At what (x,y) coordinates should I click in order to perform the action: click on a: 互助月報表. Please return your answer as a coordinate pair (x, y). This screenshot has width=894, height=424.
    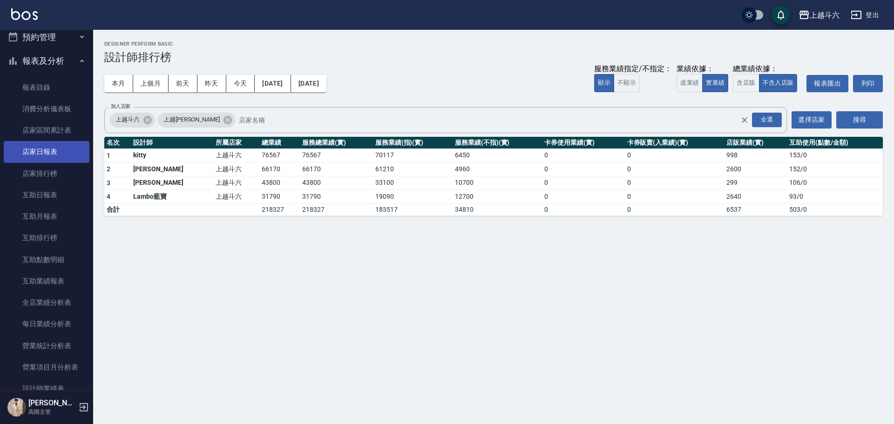
    Looking at the image, I should click on (47, 216).